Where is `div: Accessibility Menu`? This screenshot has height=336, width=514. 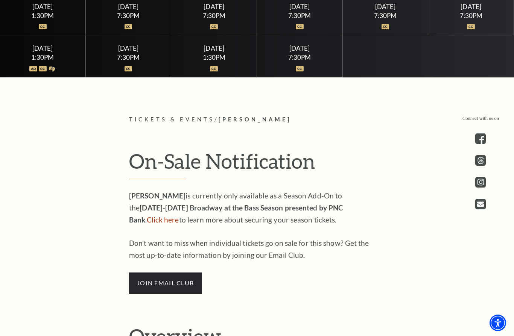
div: Accessibility Menu is located at coordinates (497, 323).